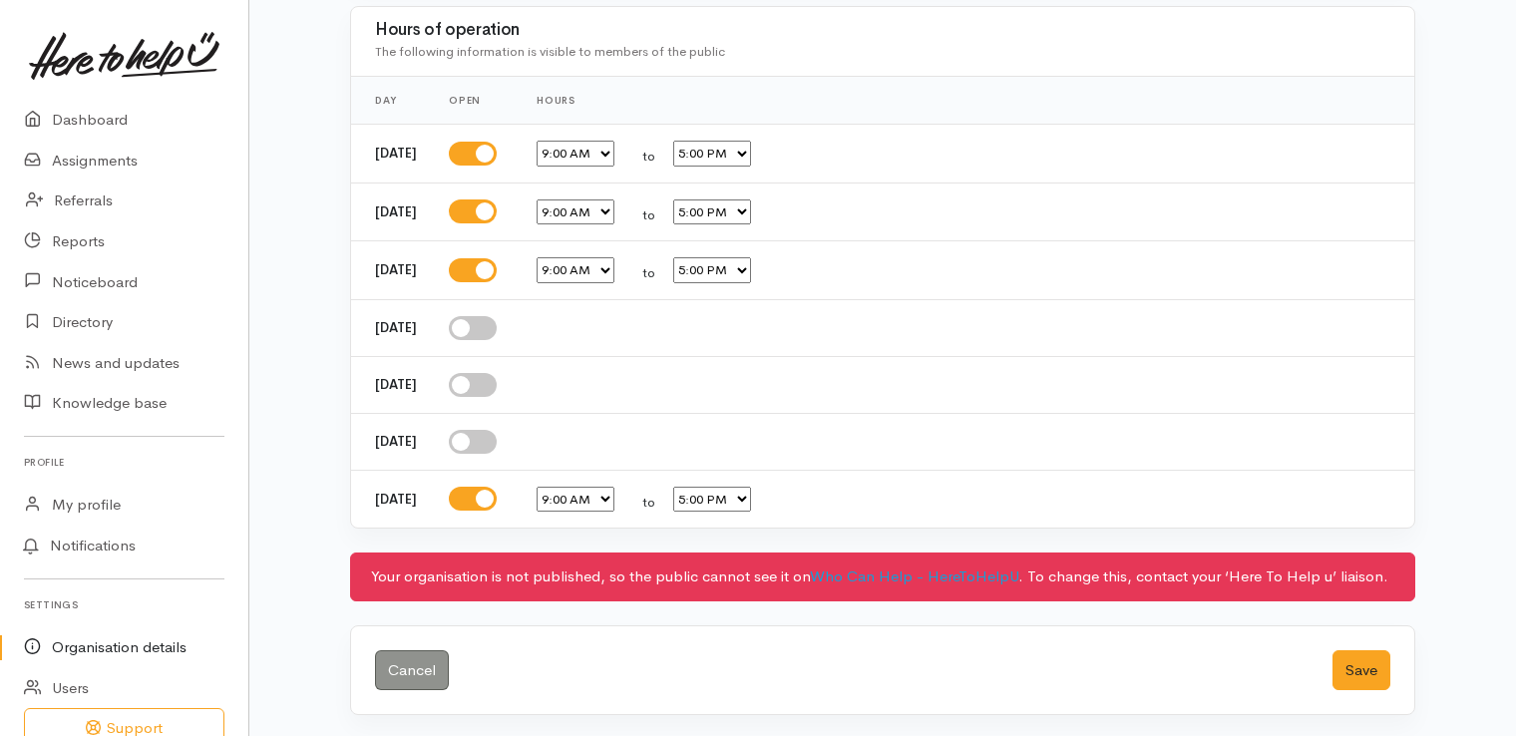 The height and width of the screenshot is (736, 1516). I want to click on button: Save, so click(1362, 670).